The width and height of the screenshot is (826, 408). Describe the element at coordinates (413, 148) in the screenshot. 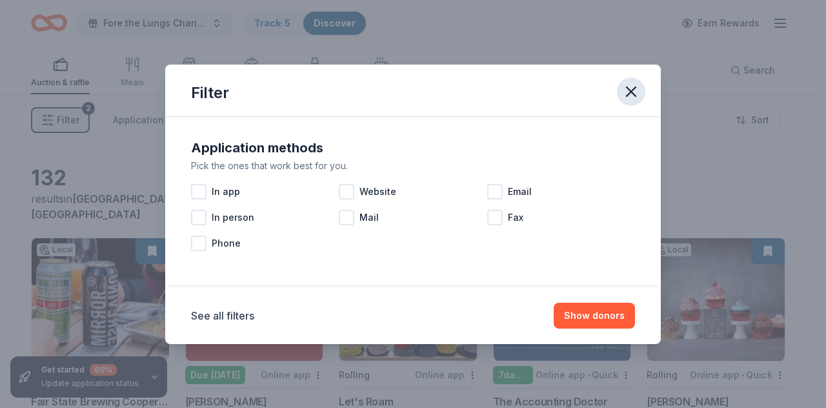

I see `div: Application methods` at that location.